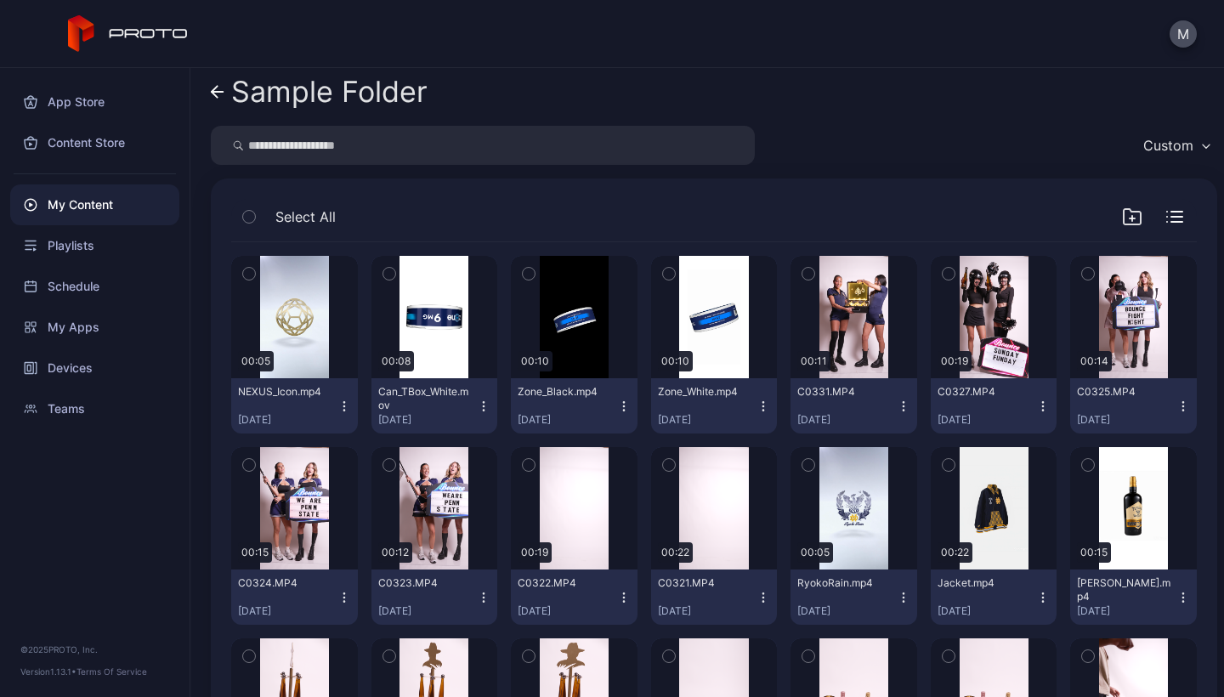  Describe the element at coordinates (1124, 392) in the screenshot. I see `div: C0325.MP4` at that location.